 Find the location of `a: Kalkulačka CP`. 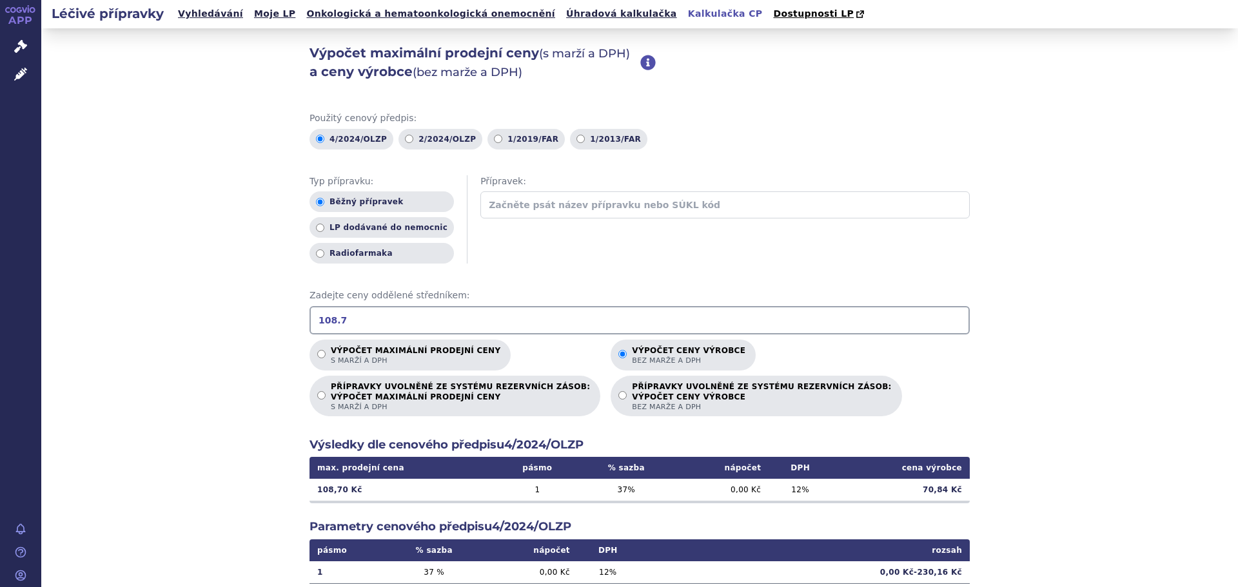

a: Kalkulačka CP is located at coordinates (725, 14).